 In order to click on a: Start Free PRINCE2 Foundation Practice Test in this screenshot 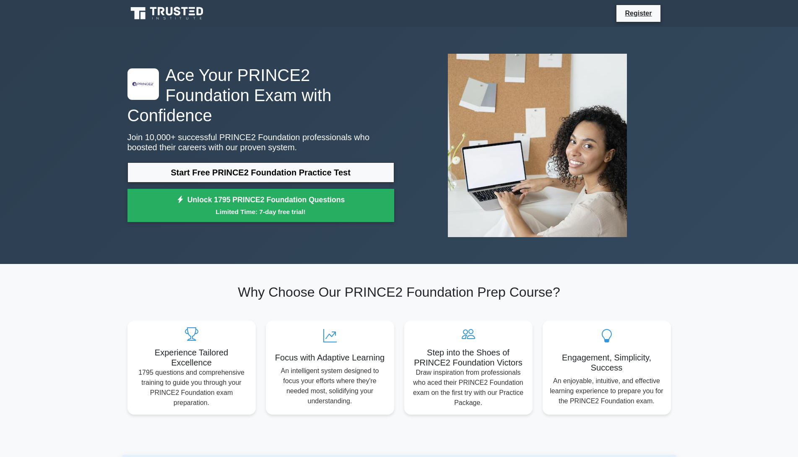, I will do `click(261, 172)`.